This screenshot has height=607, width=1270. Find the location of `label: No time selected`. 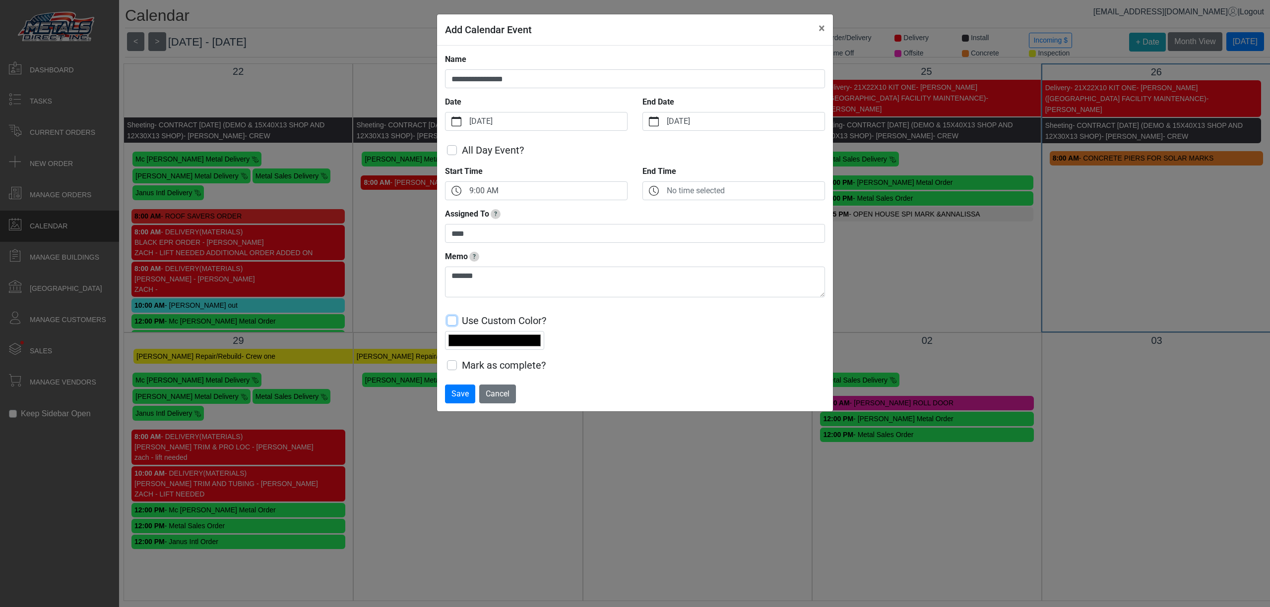

label: No time selected is located at coordinates (744, 191).